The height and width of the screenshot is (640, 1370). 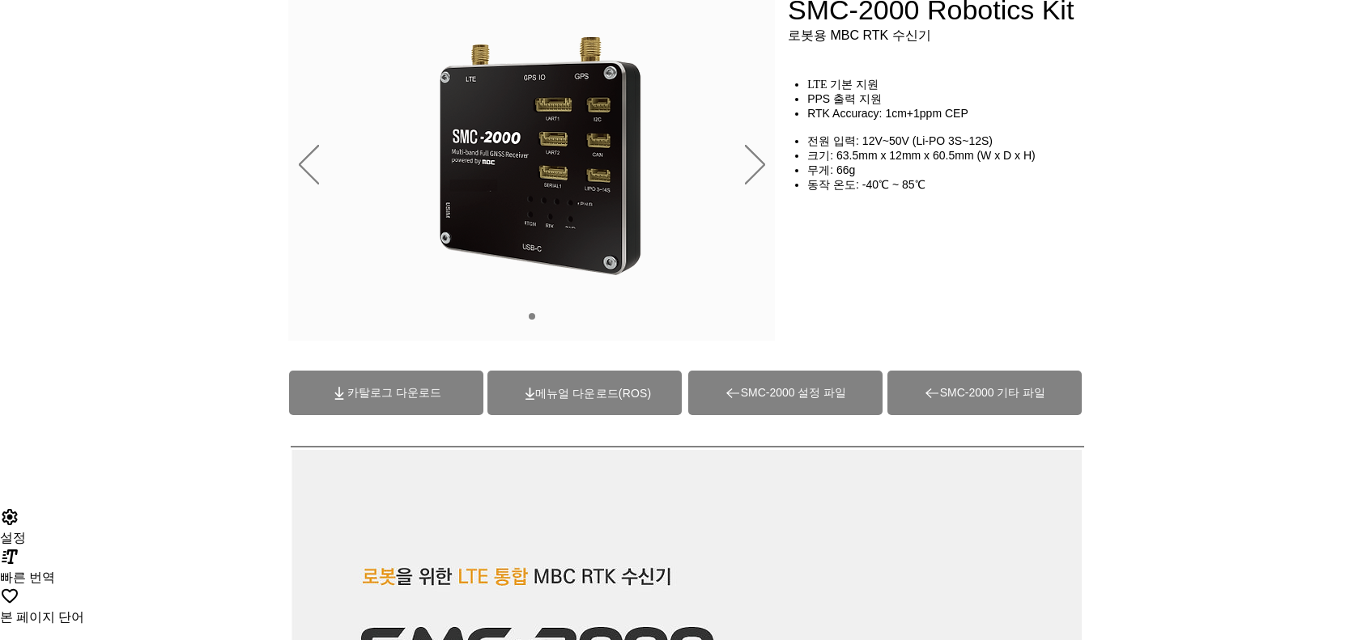 I want to click on button: 다음, so click(x=755, y=166).